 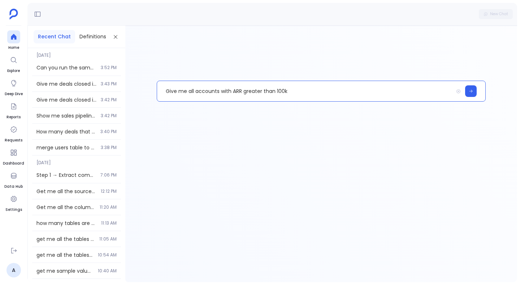 What do you see at coordinates (66, 68) in the screenshot?
I see `span: Can you run the same analysis for last 1 year?` at bounding box center [66, 68].